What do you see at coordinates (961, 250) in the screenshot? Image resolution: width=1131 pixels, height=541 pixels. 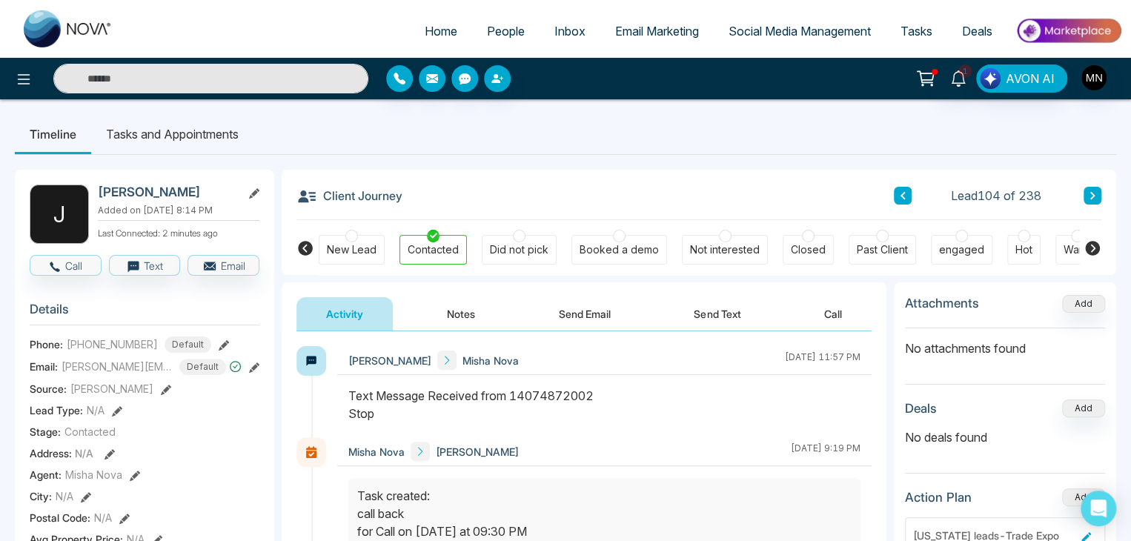 I see `div: engaged` at bounding box center [961, 250].